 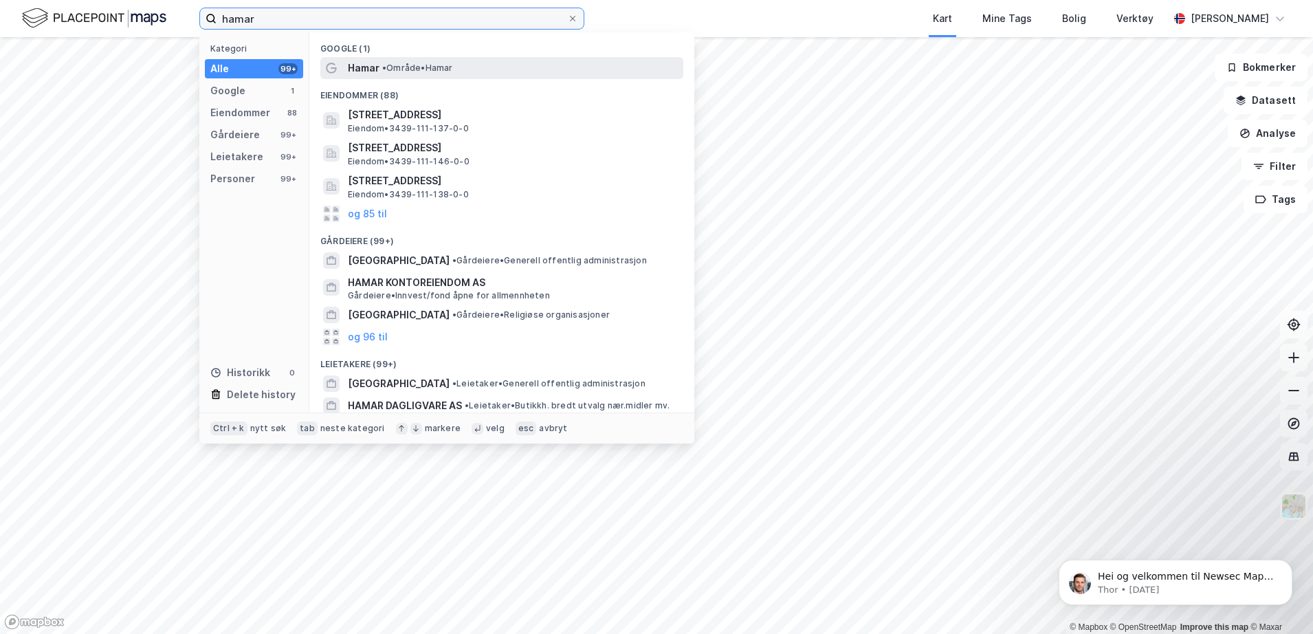 I want to click on button: og 85 til, so click(x=367, y=214).